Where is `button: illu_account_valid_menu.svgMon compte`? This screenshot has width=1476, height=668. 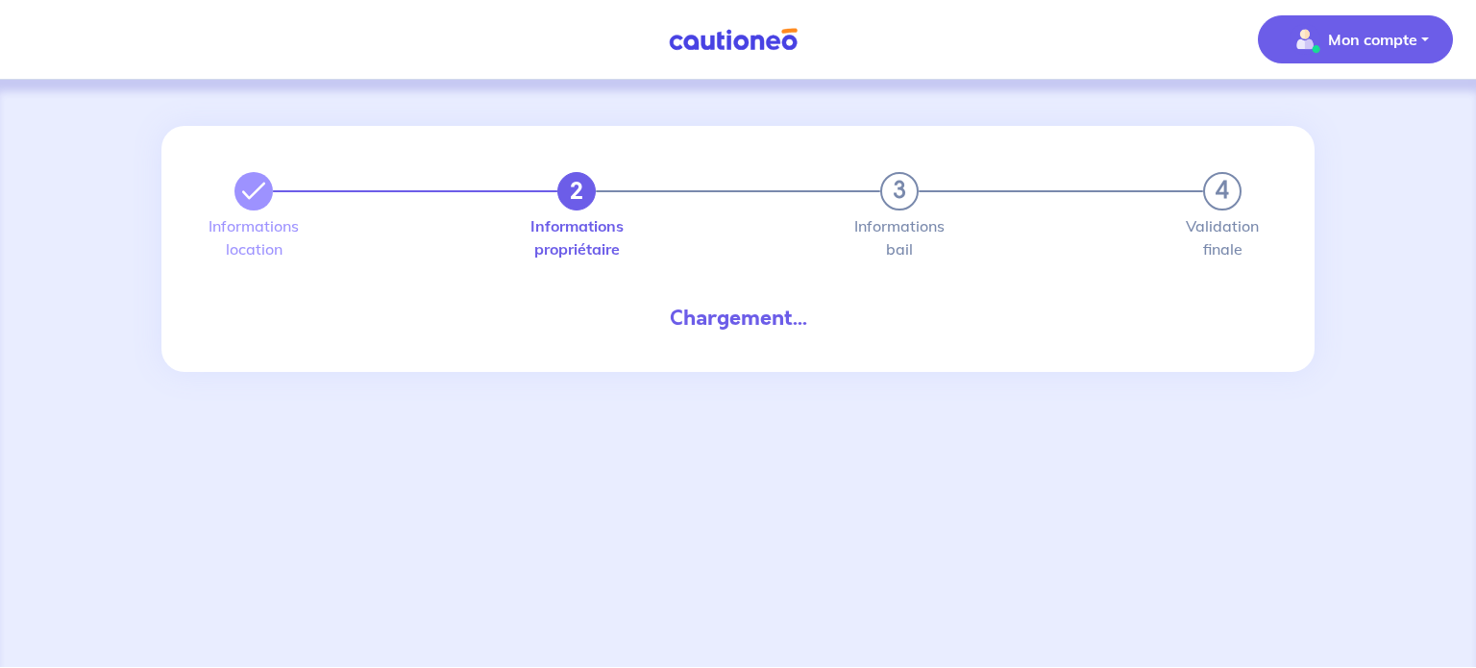
button: illu_account_valid_menu.svgMon compte is located at coordinates (1355, 39).